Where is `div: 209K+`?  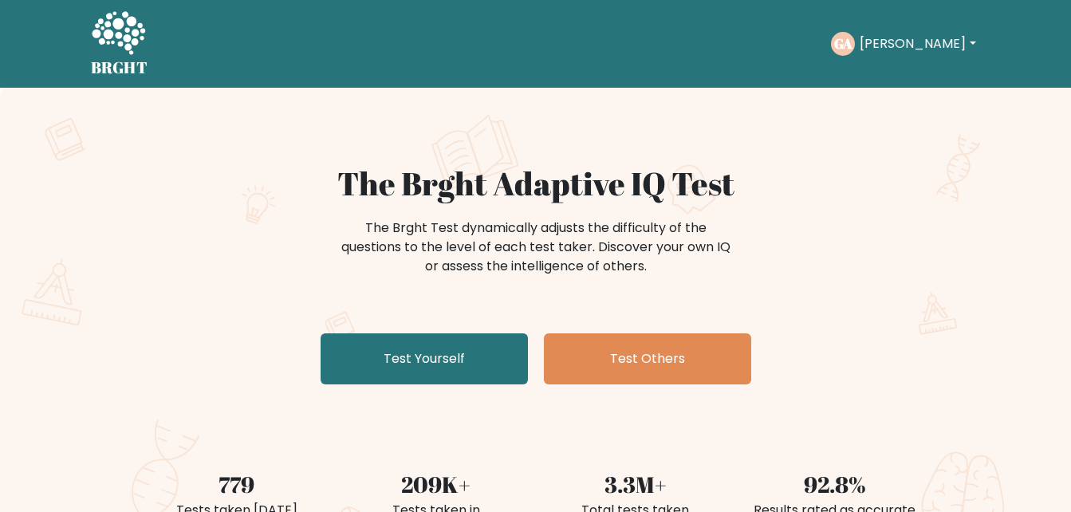
div: 209K+ is located at coordinates (436, 484).